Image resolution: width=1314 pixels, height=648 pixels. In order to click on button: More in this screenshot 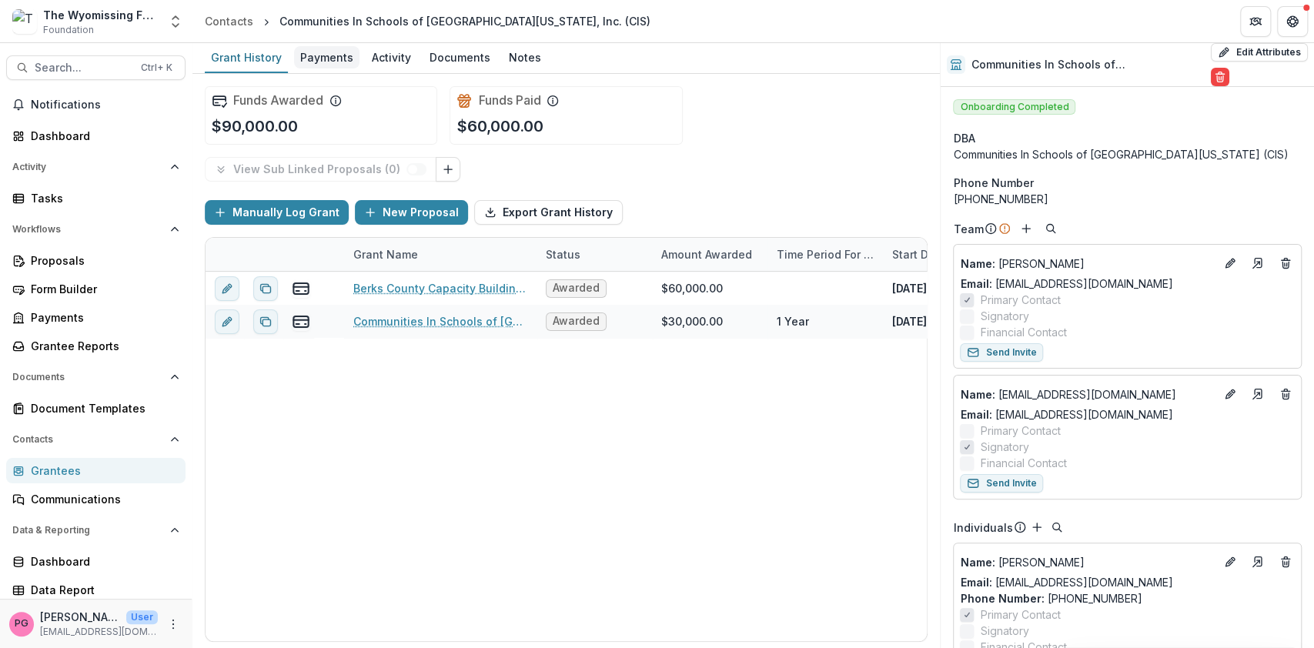, I will do `click(173, 624)`.